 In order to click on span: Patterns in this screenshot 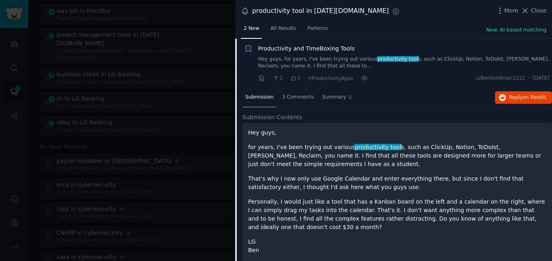, I will do `click(317, 29)`.